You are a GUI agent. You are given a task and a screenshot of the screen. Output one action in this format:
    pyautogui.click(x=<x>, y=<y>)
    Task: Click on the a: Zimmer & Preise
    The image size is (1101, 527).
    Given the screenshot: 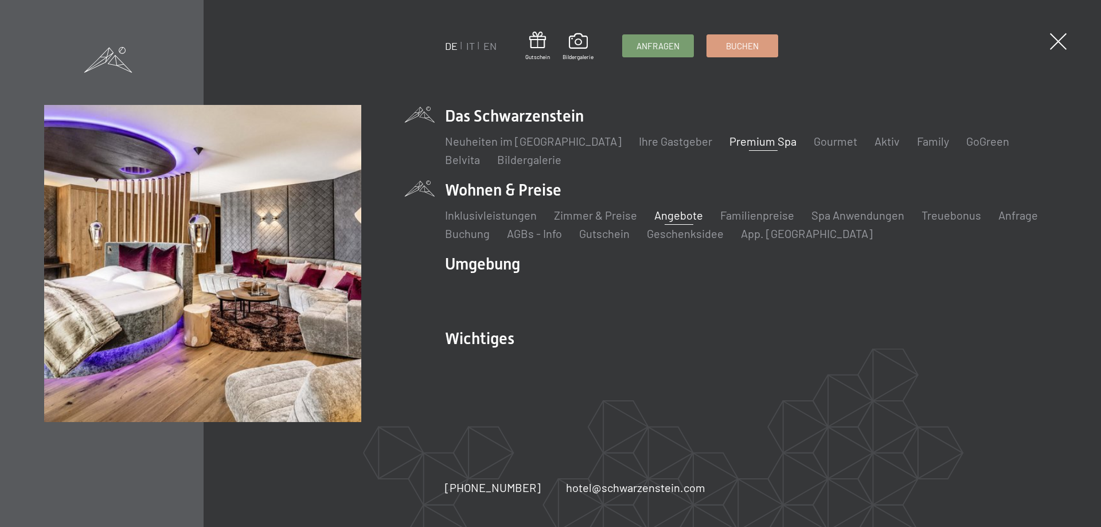 What is the action you would take?
    pyautogui.click(x=595, y=215)
    